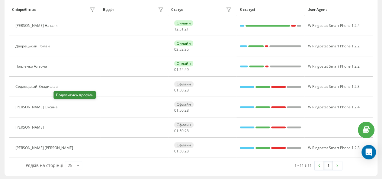 The height and width of the screenshot is (179, 382). Describe the element at coordinates (32, 66) in the screenshot. I see `div: Павленко Альона` at that location.